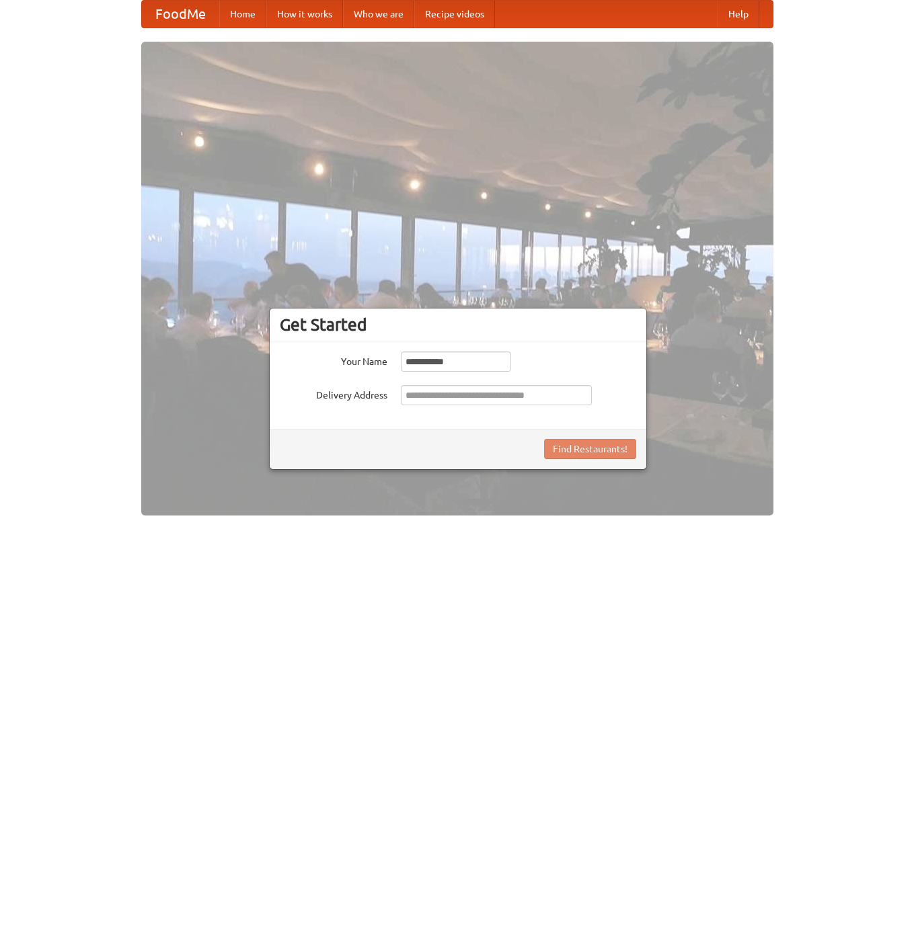 The height and width of the screenshot is (951, 914). I want to click on a: Home, so click(243, 14).